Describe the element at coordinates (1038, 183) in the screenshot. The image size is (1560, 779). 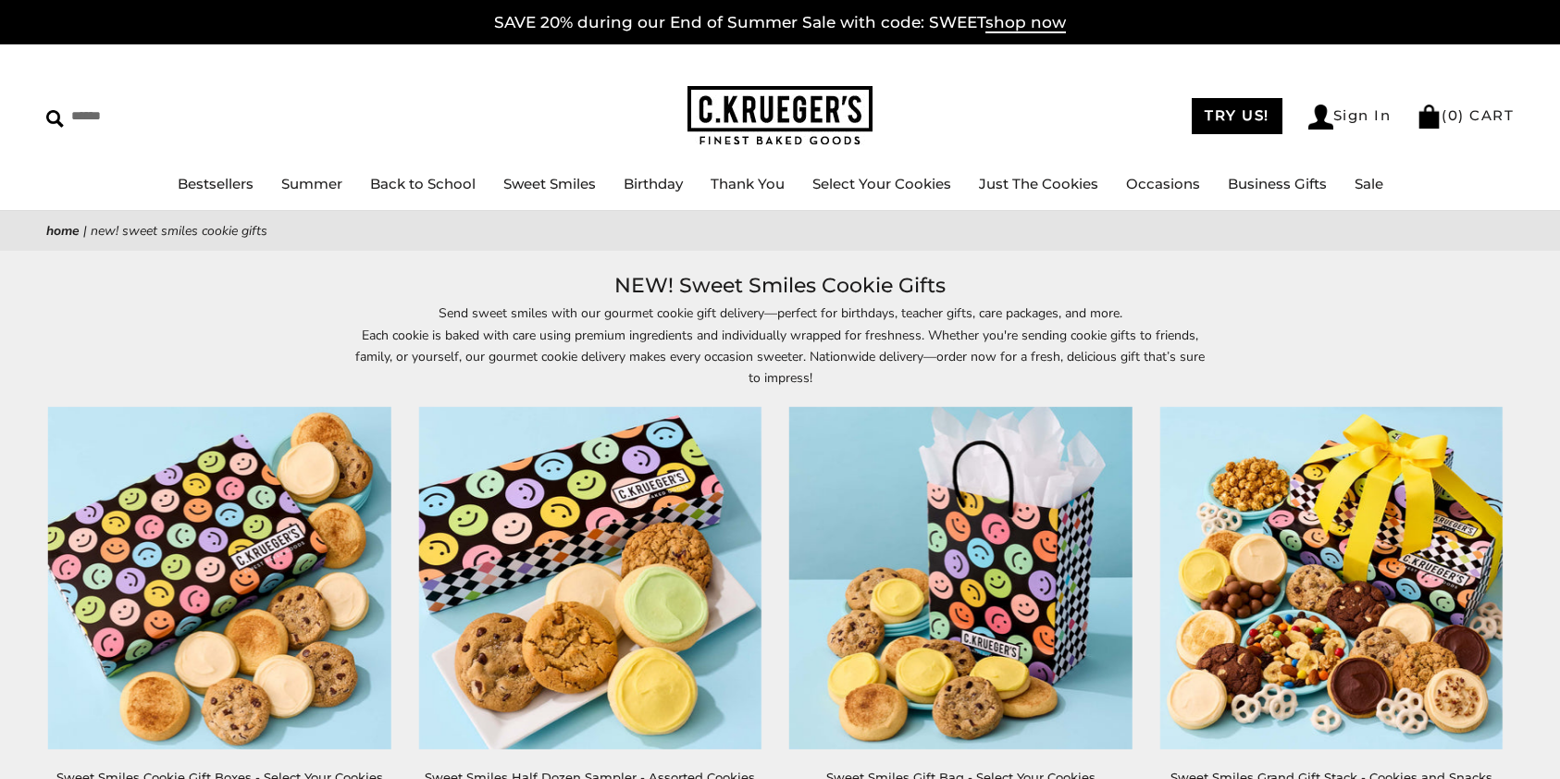
I see `a: Just The Cookies` at that location.